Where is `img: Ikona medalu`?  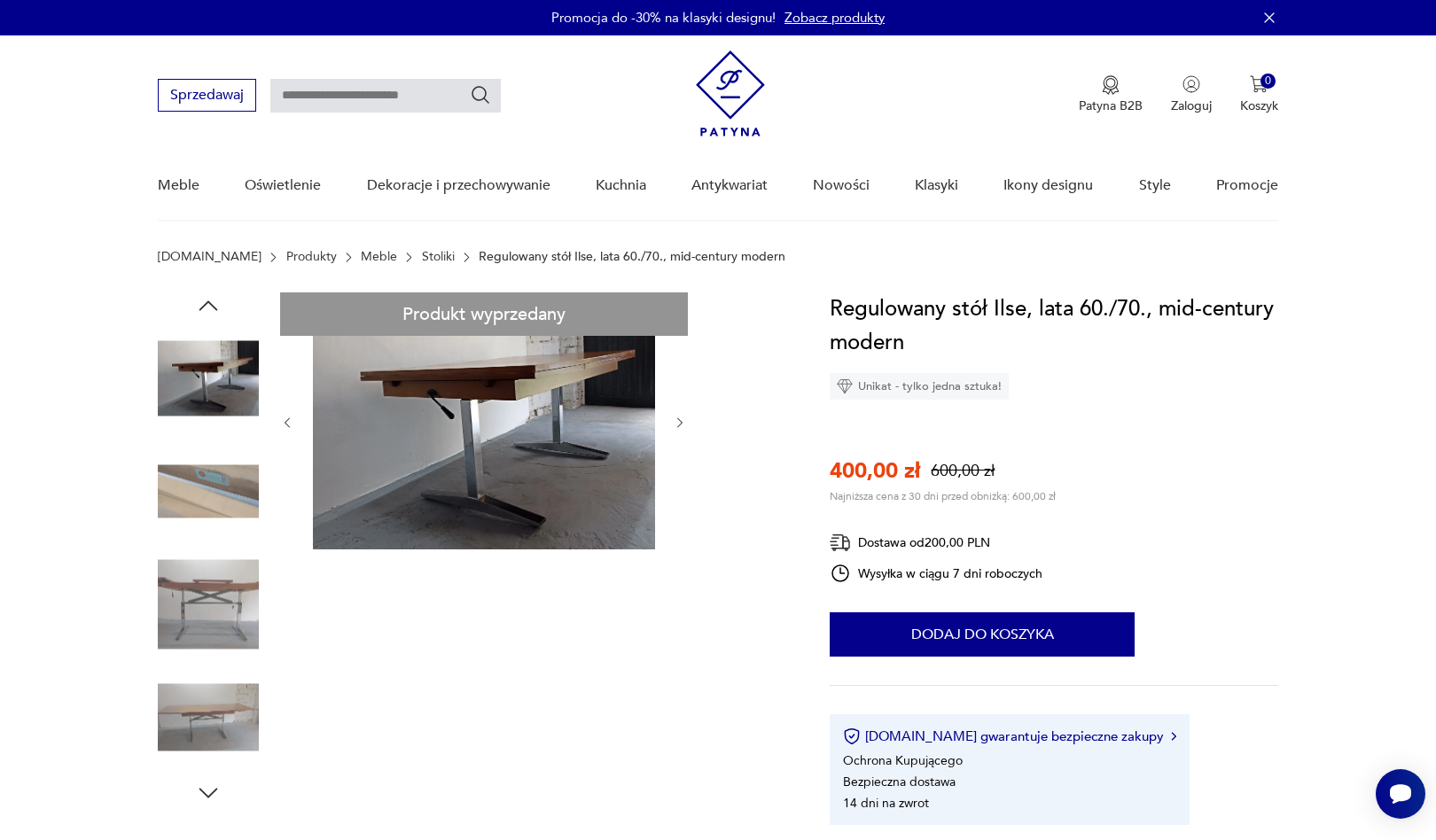 img: Ikona medalu is located at coordinates (1110, 85).